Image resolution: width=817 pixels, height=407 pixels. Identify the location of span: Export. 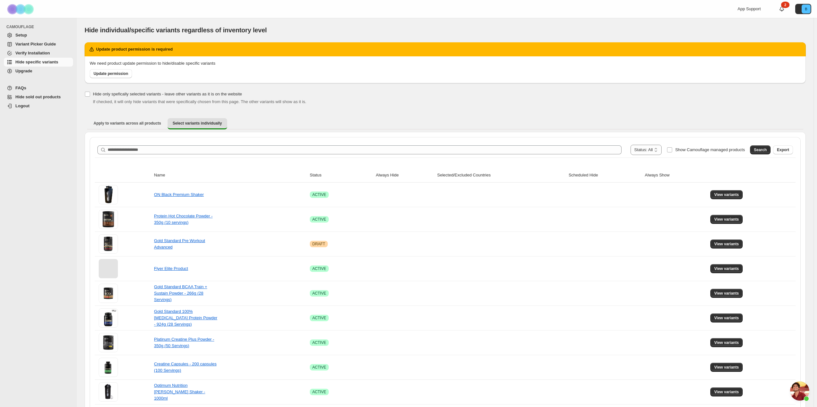
(783, 150).